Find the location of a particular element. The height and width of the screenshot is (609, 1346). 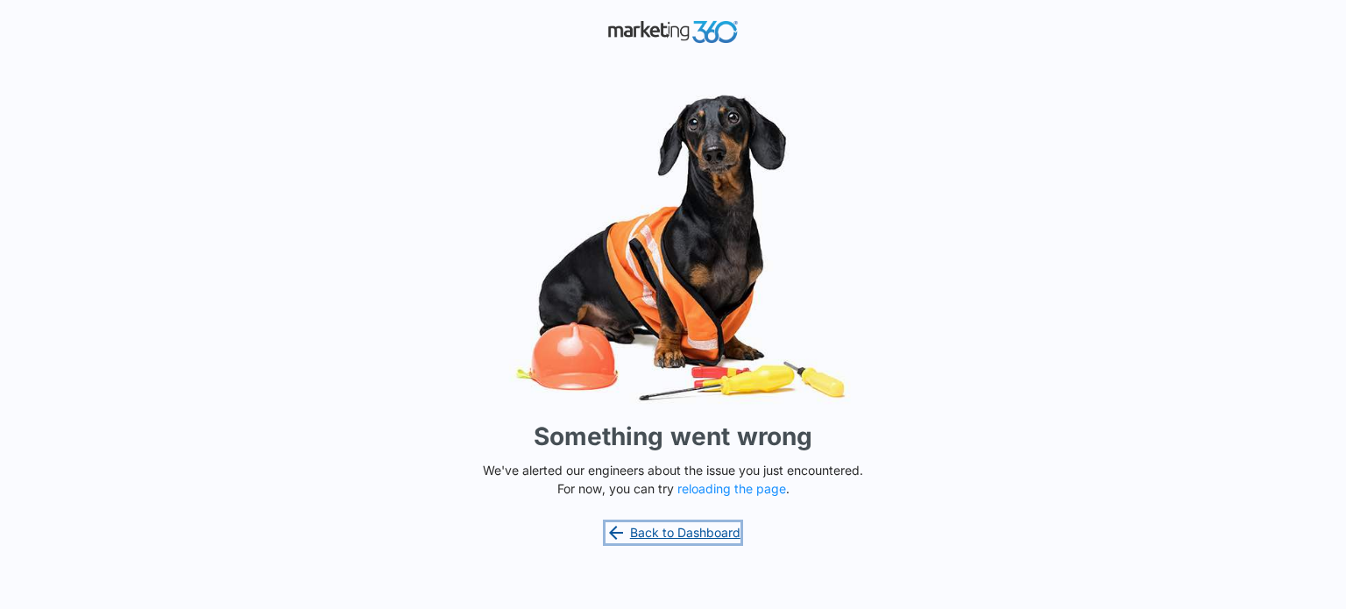

p: We've alerted our engineers about the issue you just encountered. For now, you can try . is located at coordinates (673, 479).